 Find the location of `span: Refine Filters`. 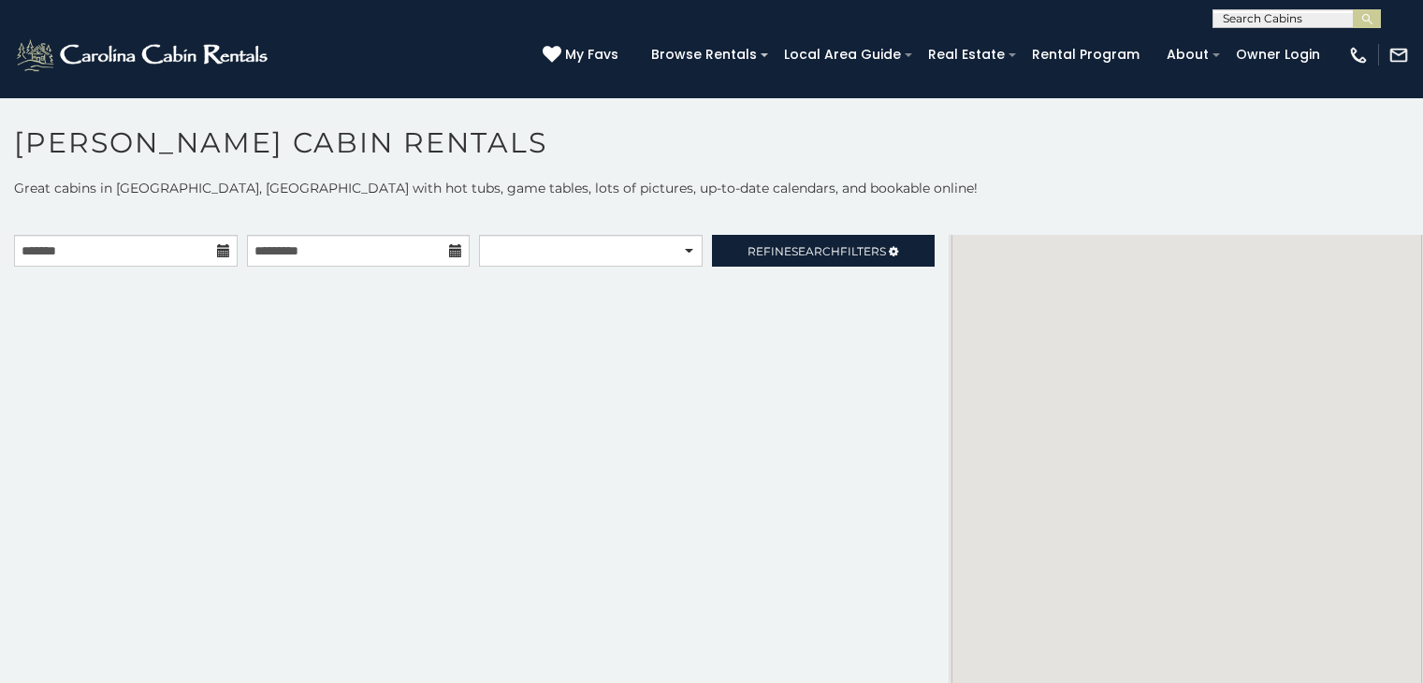

span: Refine Filters is located at coordinates (817, 251).